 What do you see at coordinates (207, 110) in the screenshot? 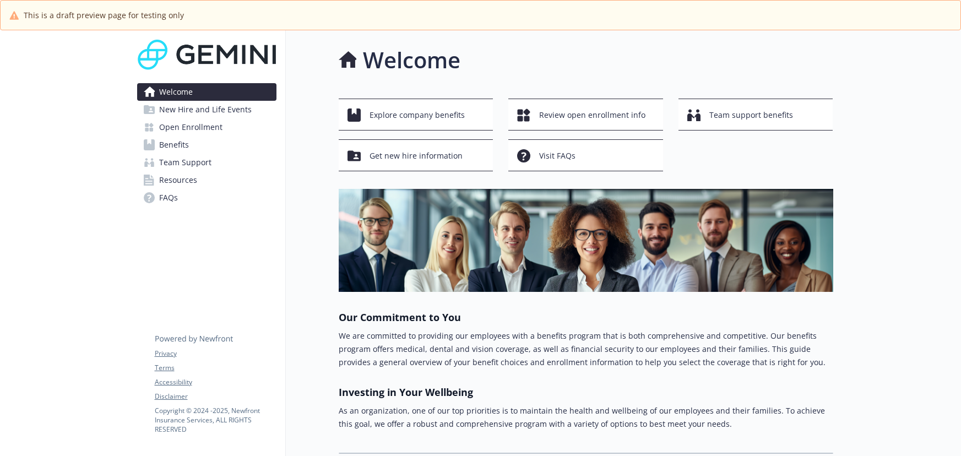
I see `a: New Hire and Life Events` at bounding box center [207, 110].